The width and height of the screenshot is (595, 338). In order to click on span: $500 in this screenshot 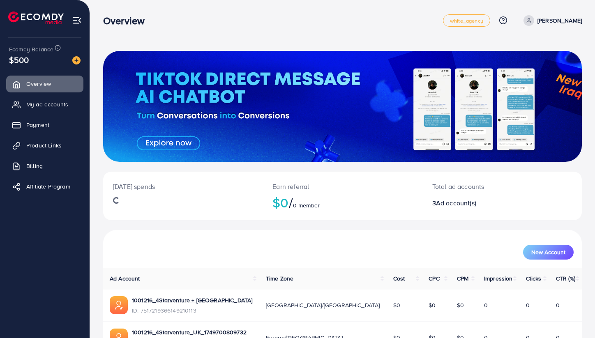, I will do `click(19, 60)`.